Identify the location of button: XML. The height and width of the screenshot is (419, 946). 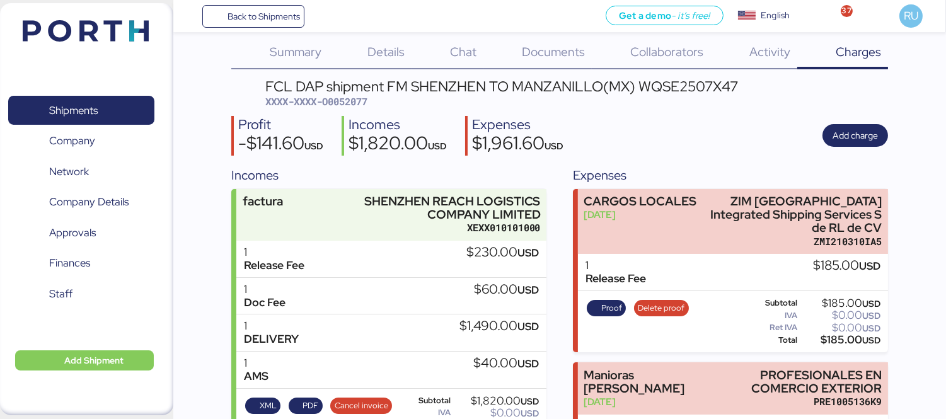
(263, 406).